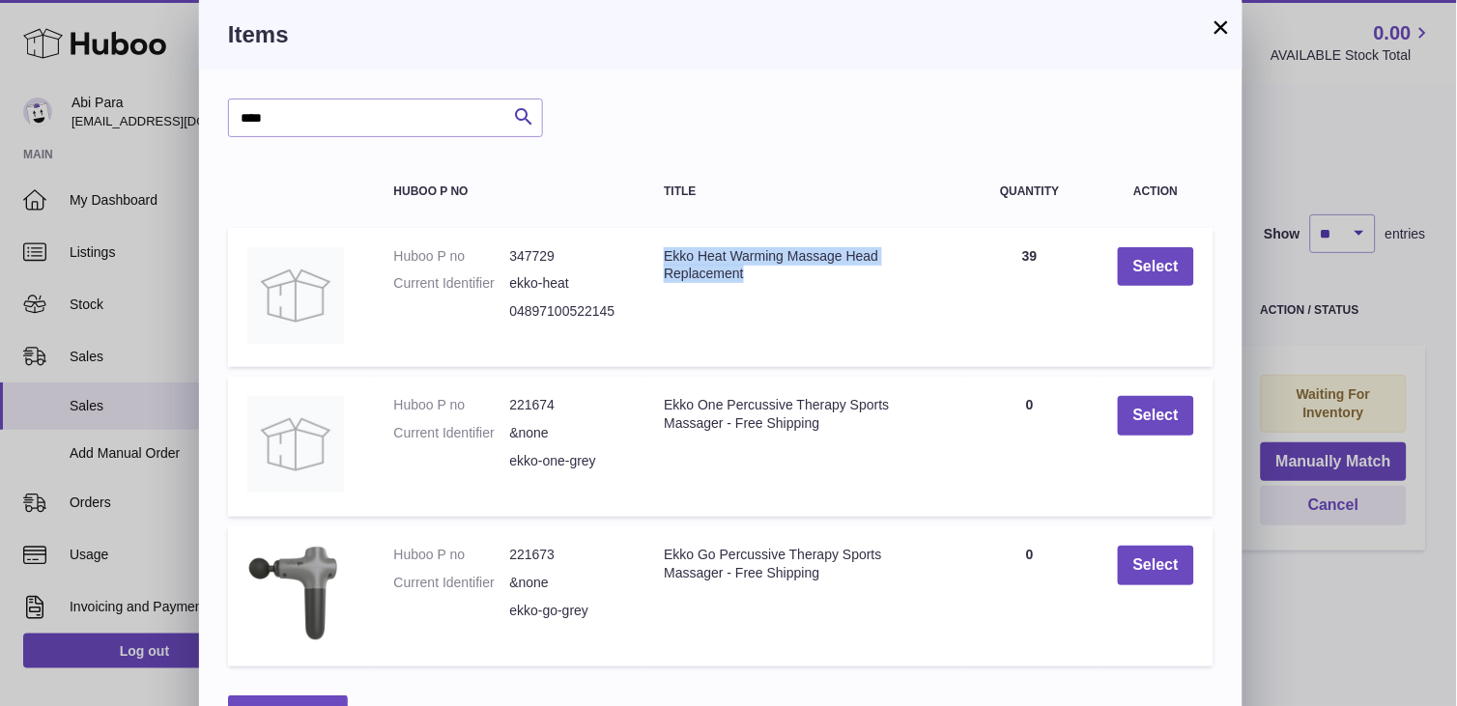  I want to click on dd: ekko-one-grey, so click(567, 461).